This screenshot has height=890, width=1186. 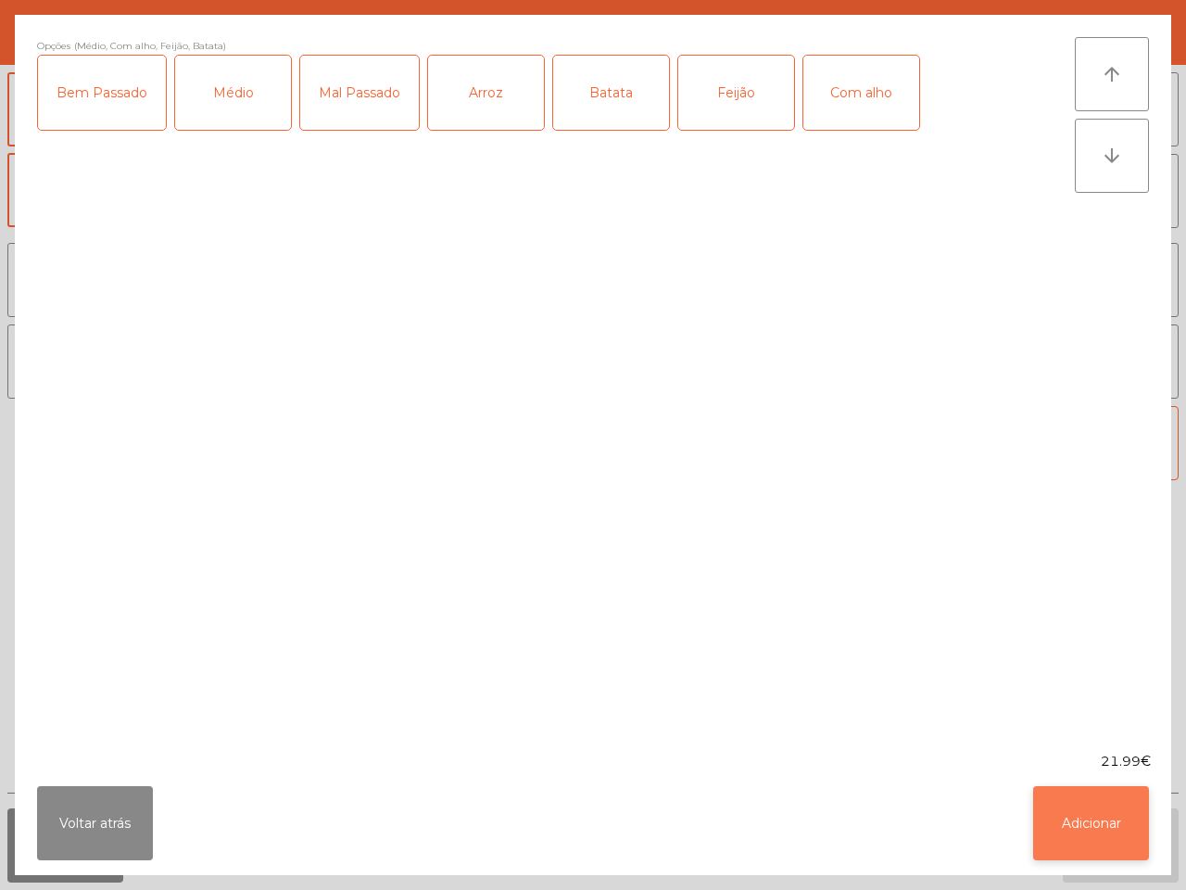 I want to click on i: arrow_downward, so click(x=1112, y=156).